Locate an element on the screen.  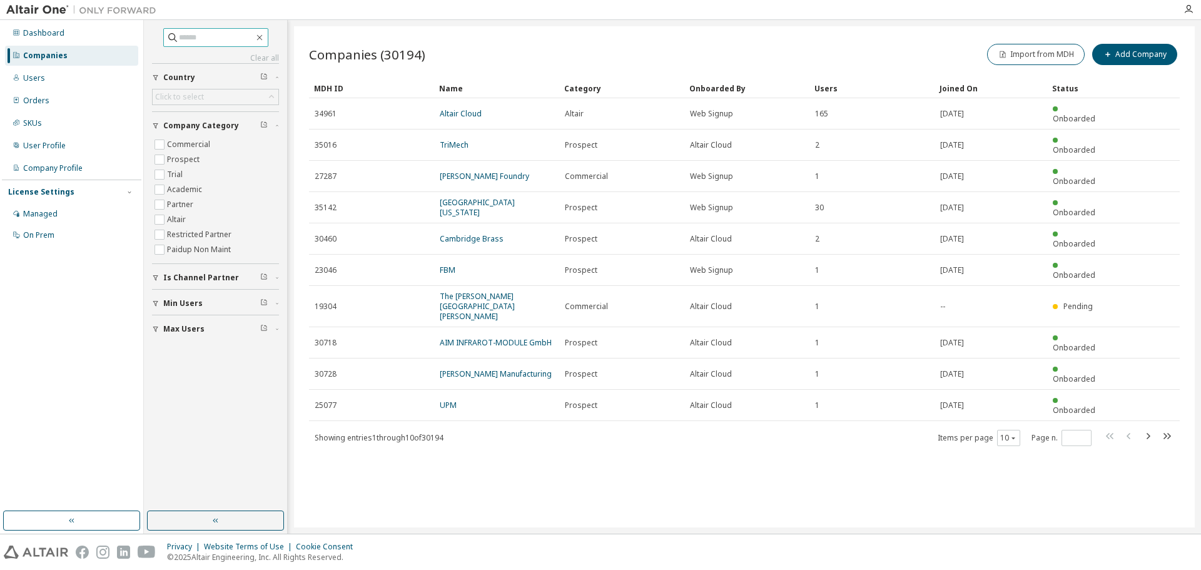
div: Category is located at coordinates (622, 88).